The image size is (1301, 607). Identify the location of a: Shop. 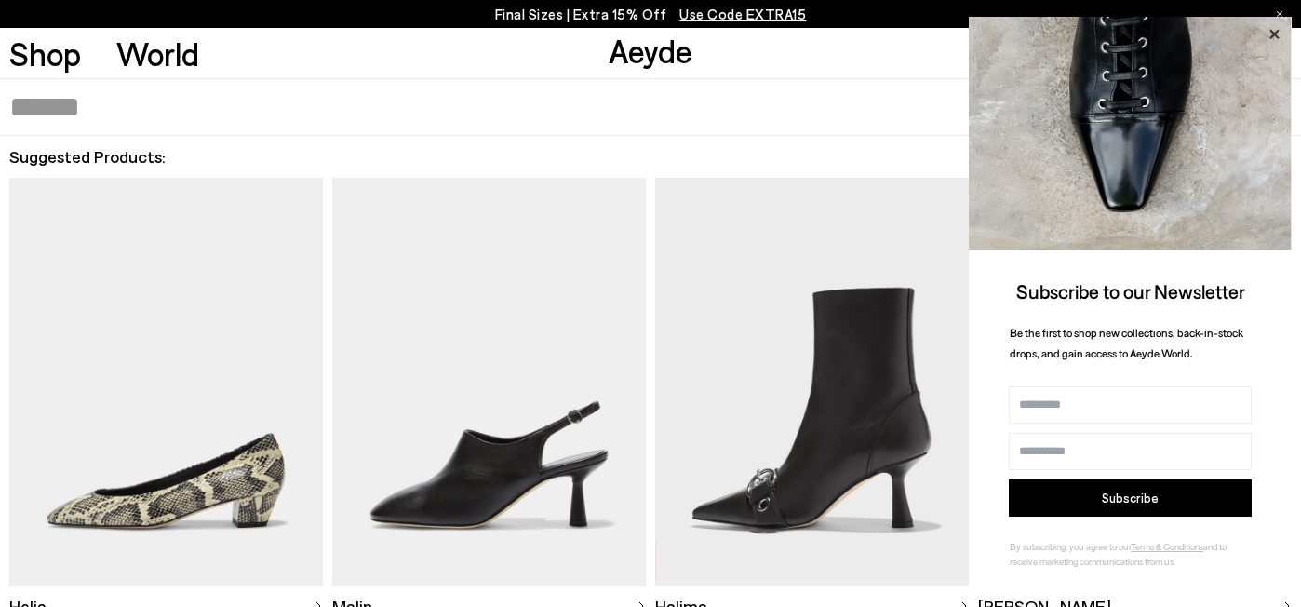
(45, 53).